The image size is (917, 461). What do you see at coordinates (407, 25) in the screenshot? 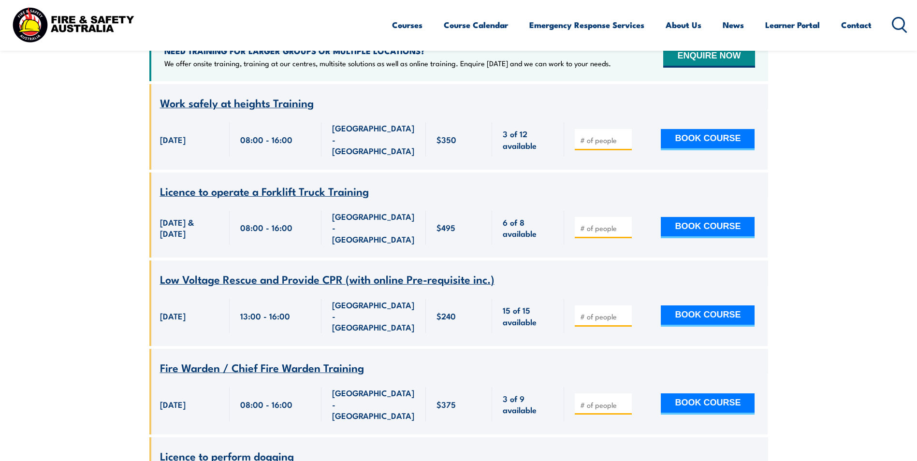
I see `a: Courses` at bounding box center [407, 25].